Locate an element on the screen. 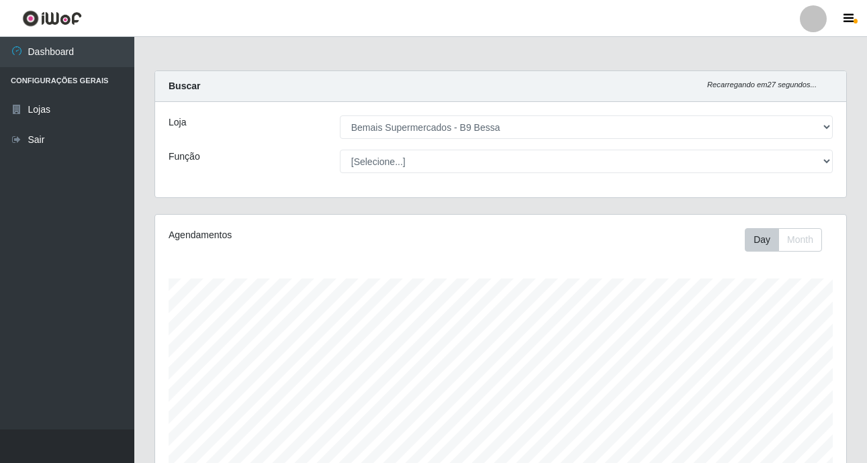 Image resolution: width=867 pixels, height=463 pixels. label: Loja is located at coordinates (177, 122).